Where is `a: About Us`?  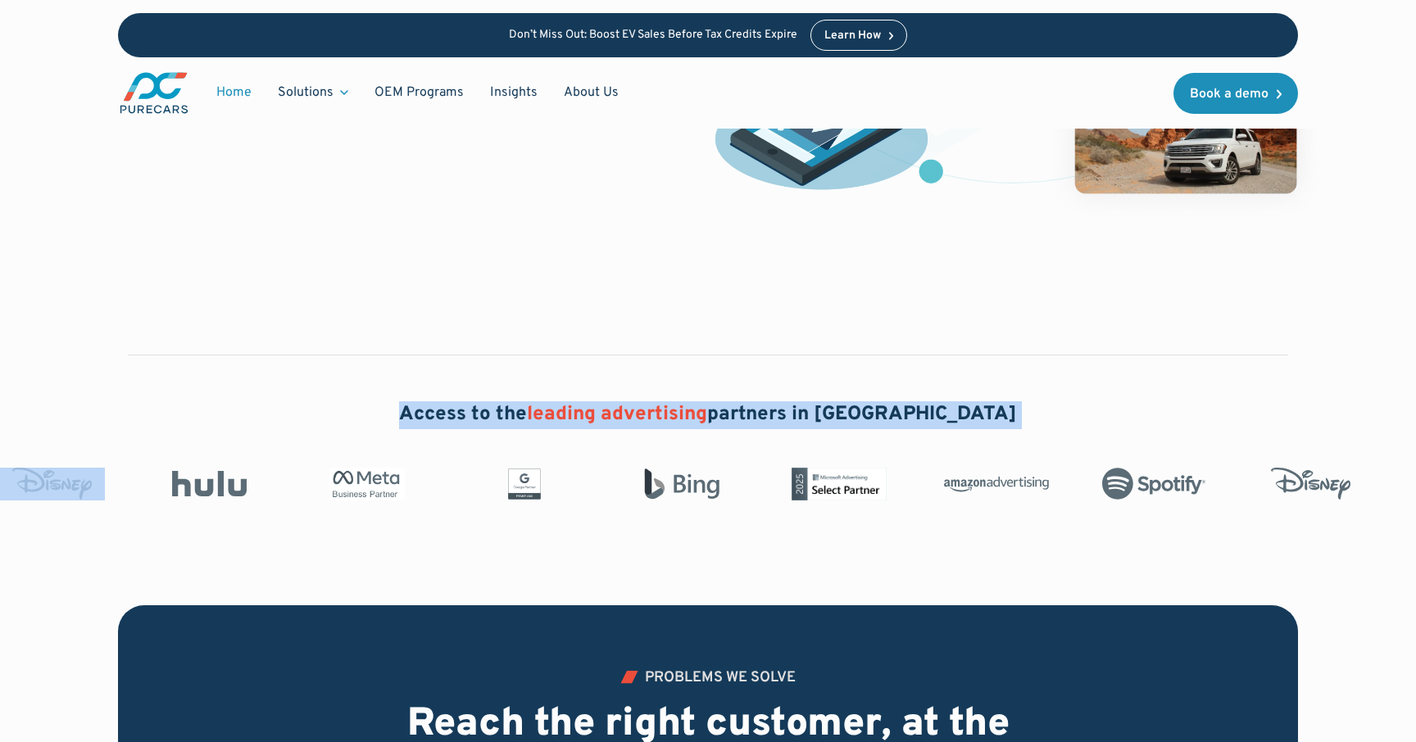 a: About Us is located at coordinates (591, 93).